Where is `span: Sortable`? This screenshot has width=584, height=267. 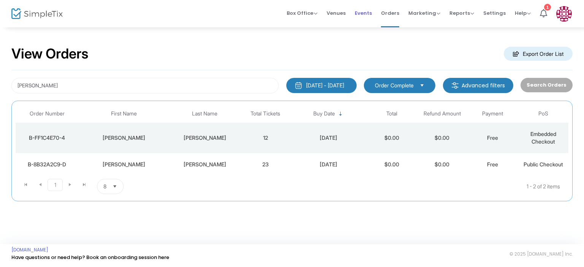 span: Sortable is located at coordinates (340, 114).